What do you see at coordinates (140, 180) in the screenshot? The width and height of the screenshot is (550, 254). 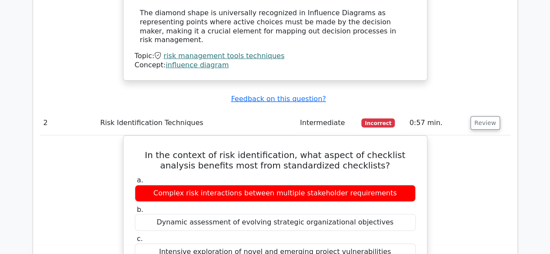 I see `span: a.` at bounding box center [140, 180].